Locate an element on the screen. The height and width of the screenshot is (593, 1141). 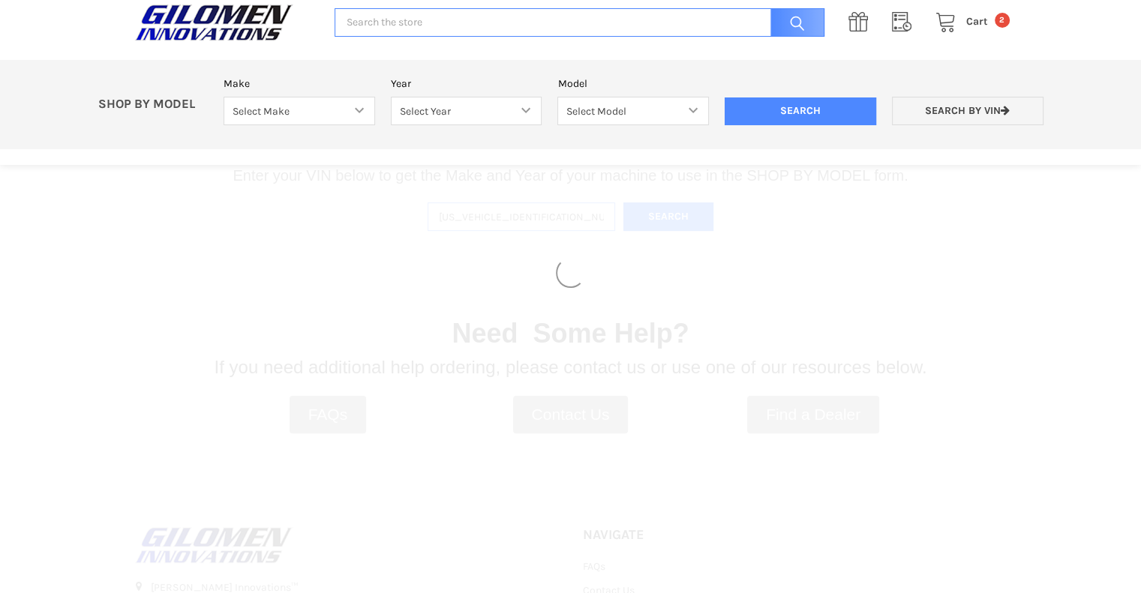
label: Year is located at coordinates (467, 83).